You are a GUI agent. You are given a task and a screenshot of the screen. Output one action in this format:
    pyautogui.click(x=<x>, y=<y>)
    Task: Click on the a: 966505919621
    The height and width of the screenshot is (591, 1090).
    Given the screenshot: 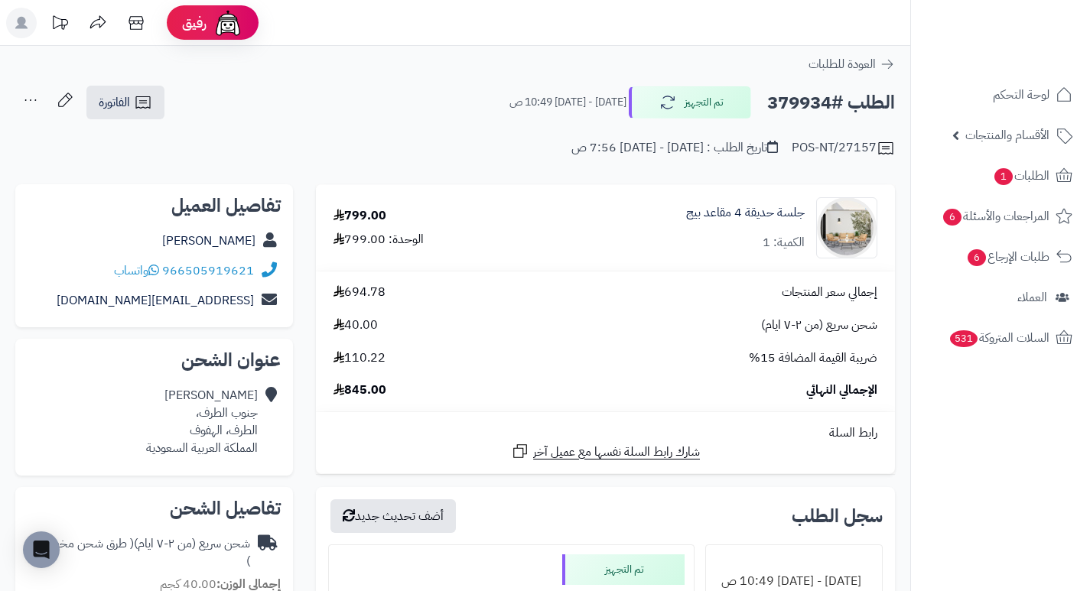 What is the action you would take?
    pyautogui.click(x=208, y=271)
    